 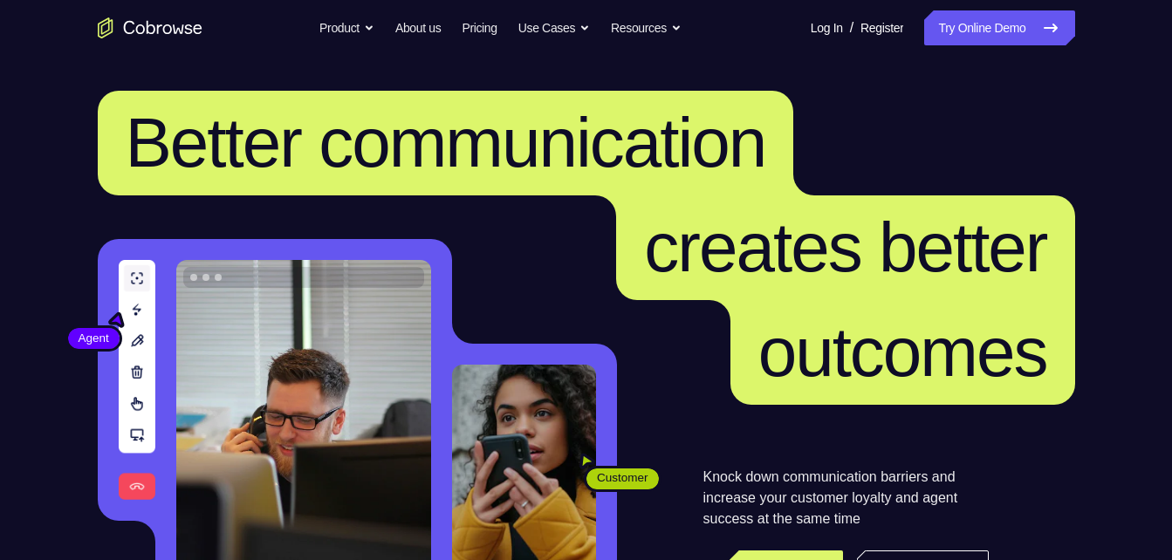 I want to click on span: outcomes, so click(x=902, y=352).